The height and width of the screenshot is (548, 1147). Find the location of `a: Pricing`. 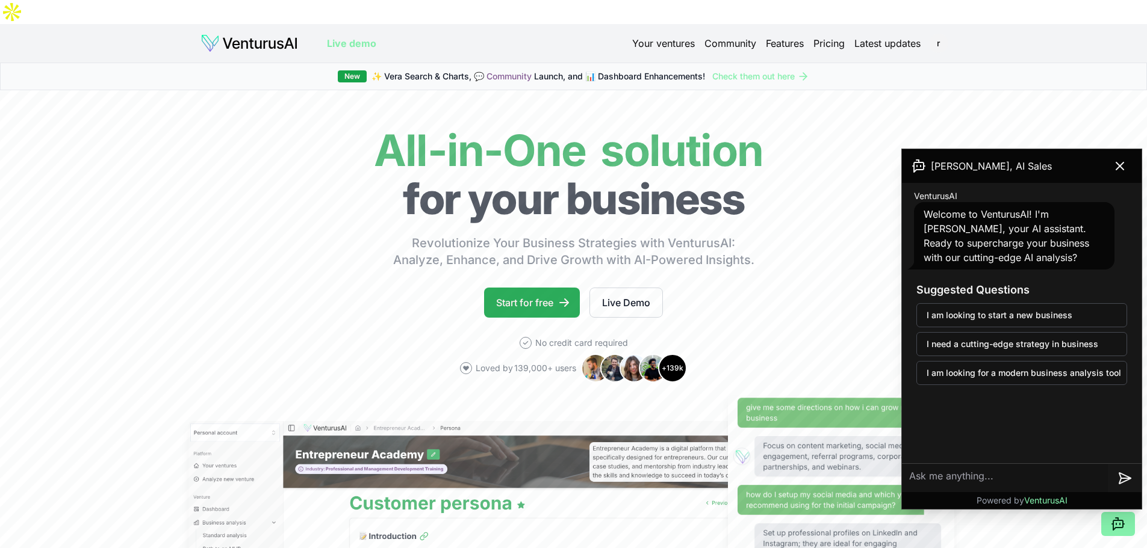

a: Pricing is located at coordinates (829, 43).